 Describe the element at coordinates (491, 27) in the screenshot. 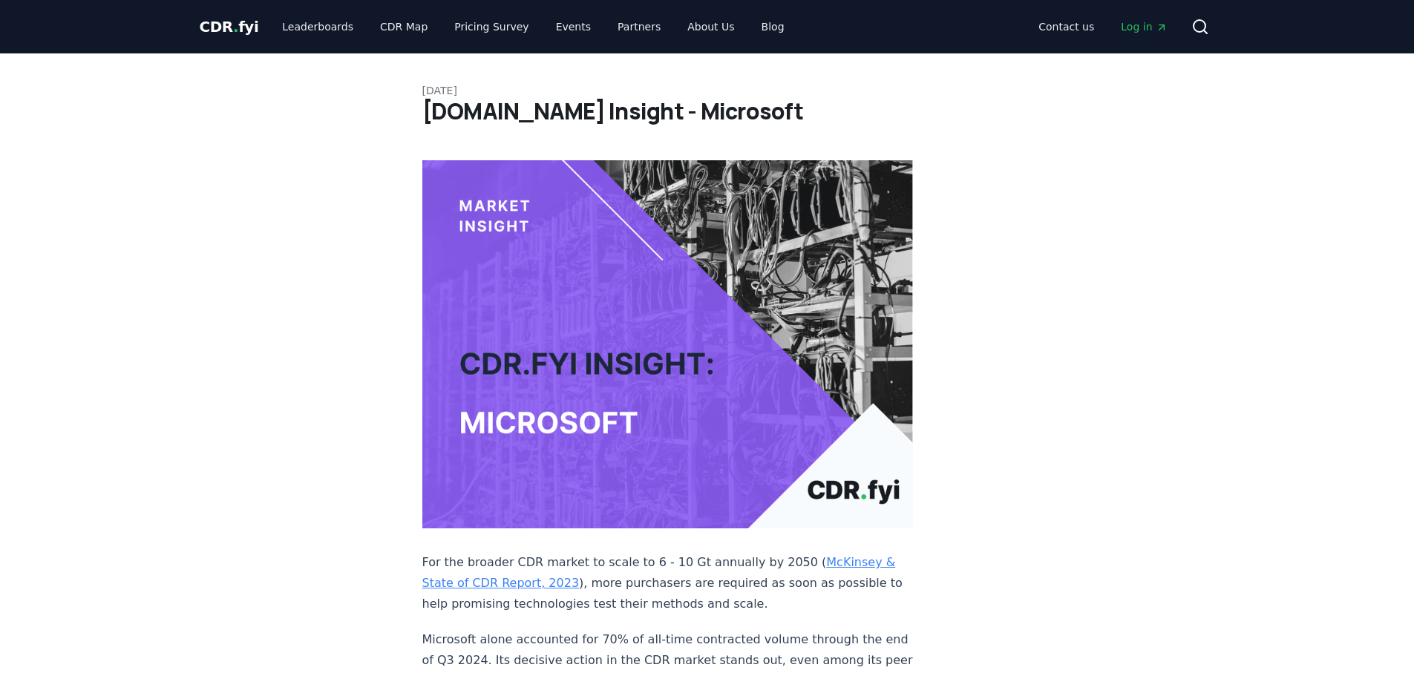

I see `a: Pricing Survey` at that location.